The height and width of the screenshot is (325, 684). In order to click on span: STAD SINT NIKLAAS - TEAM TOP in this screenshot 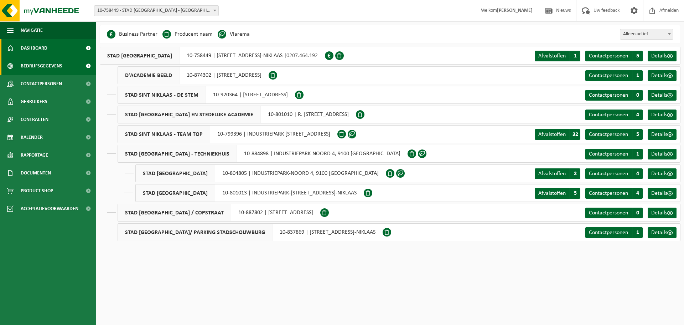, I will do `click(164, 134)`.